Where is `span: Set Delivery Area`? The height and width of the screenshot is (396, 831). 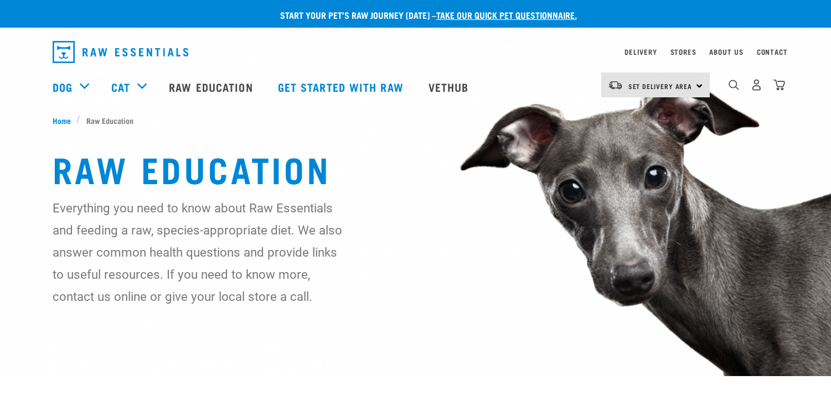 span: Set Delivery Area is located at coordinates (660, 86).